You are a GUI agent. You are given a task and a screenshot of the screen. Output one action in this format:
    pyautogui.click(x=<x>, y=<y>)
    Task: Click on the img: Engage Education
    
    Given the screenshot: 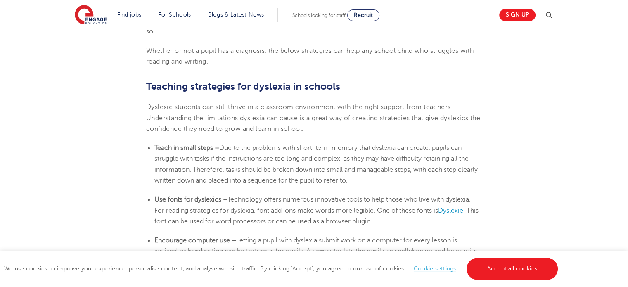 What is the action you would take?
    pyautogui.click(x=91, y=15)
    